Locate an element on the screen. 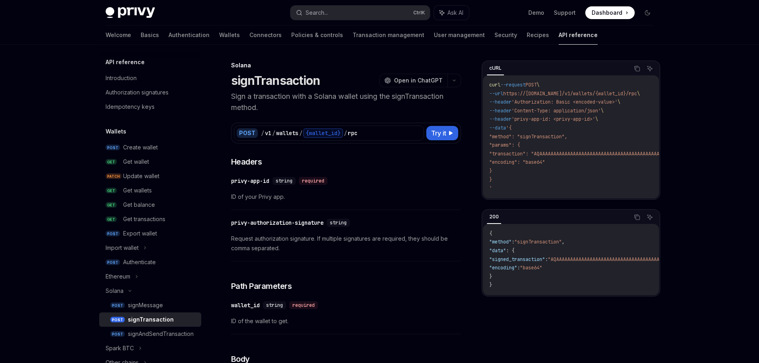 The height and width of the screenshot is (363, 759). img: dark logo is located at coordinates (130, 13).